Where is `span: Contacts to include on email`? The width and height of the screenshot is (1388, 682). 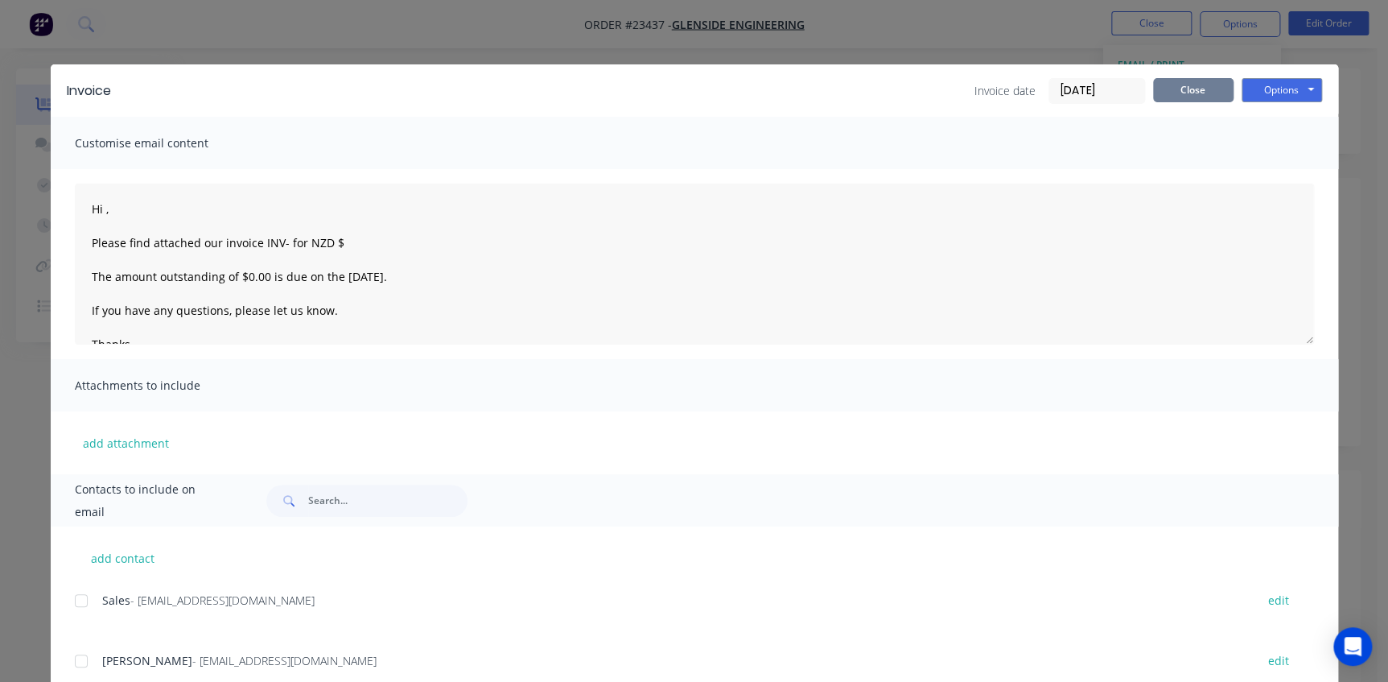
span: Contacts to include on email is located at coordinates (150, 500).